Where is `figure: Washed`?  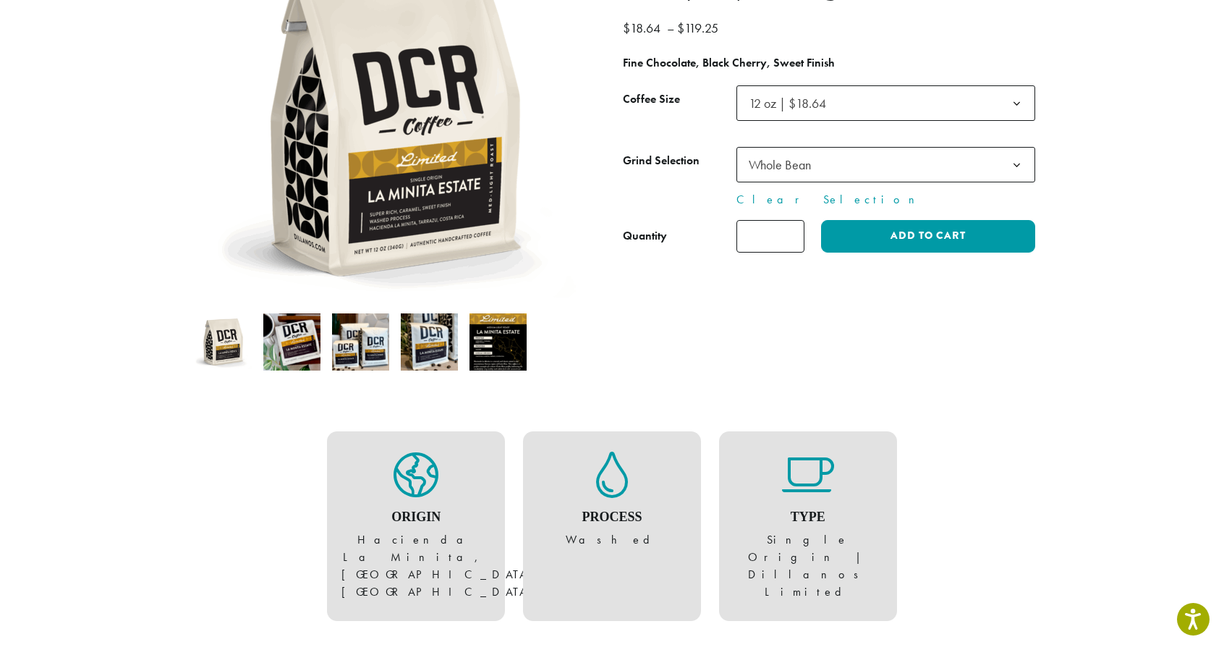 figure: Washed is located at coordinates (612, 500).